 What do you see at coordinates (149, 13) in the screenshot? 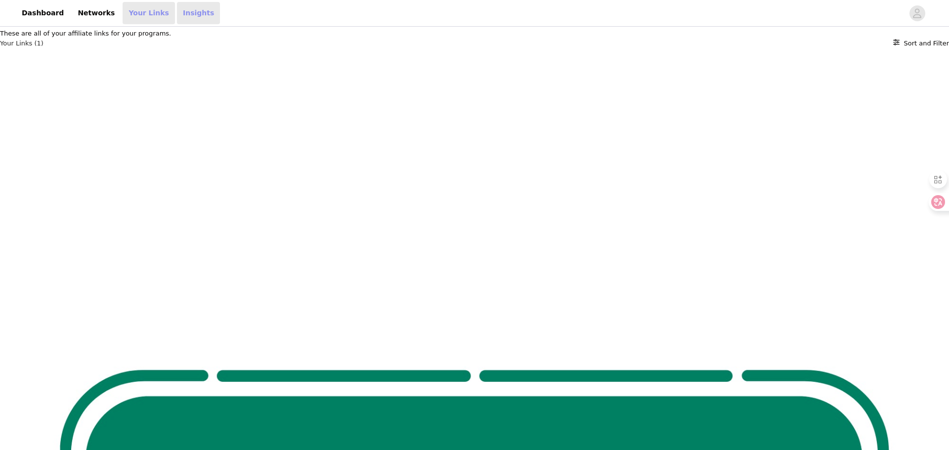
I see `a: Your Links` at bounding box center [149, 13].